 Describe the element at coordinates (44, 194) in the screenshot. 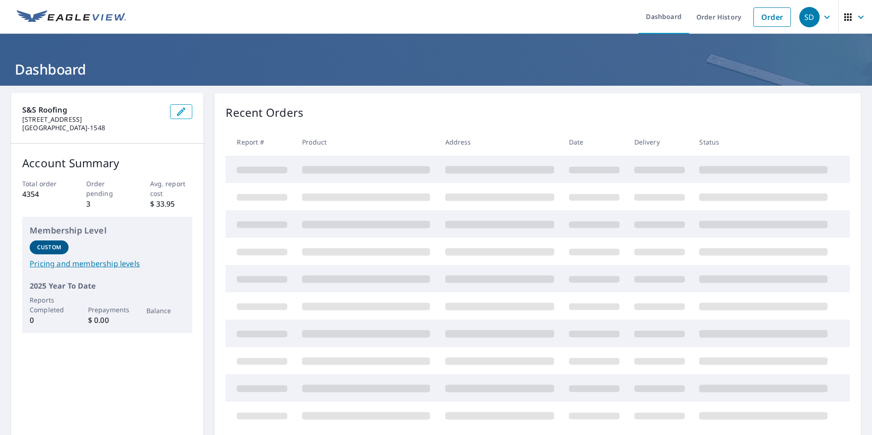

I see `p: 4354` at that location.